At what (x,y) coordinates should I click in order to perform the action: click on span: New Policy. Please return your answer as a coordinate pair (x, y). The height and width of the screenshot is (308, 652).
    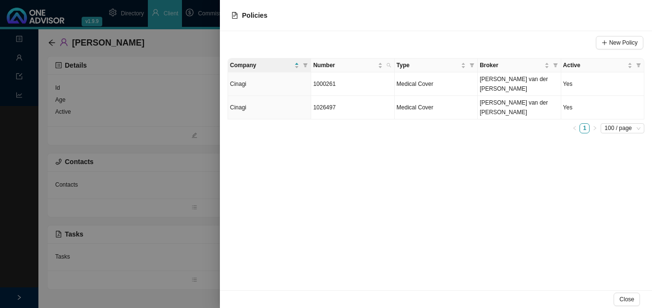
    Looking at the image, I should click on (623, 43).